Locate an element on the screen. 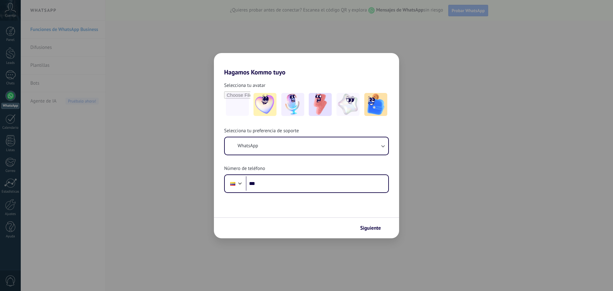 The width and height of the screenshot is (613, 291). img: -5.jpeg is located at coordinates (376, 104).